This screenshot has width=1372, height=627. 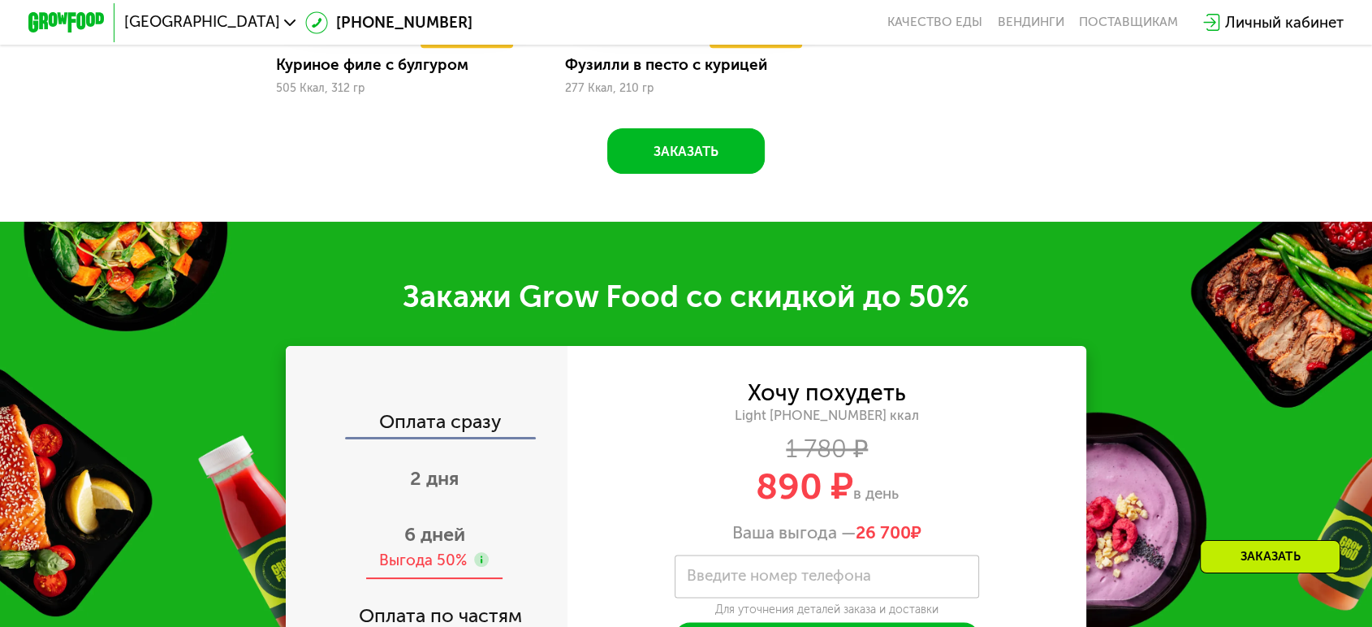 I want to click on a: Качество еды, so click(x=934, y=22).